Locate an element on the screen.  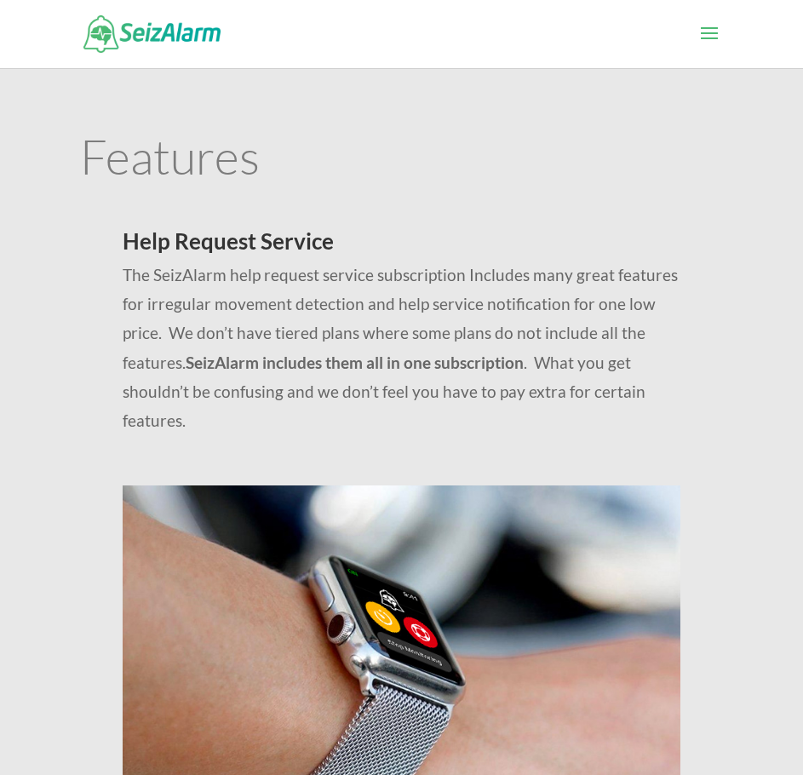
h1: Features is located at coordinates (401, 160).